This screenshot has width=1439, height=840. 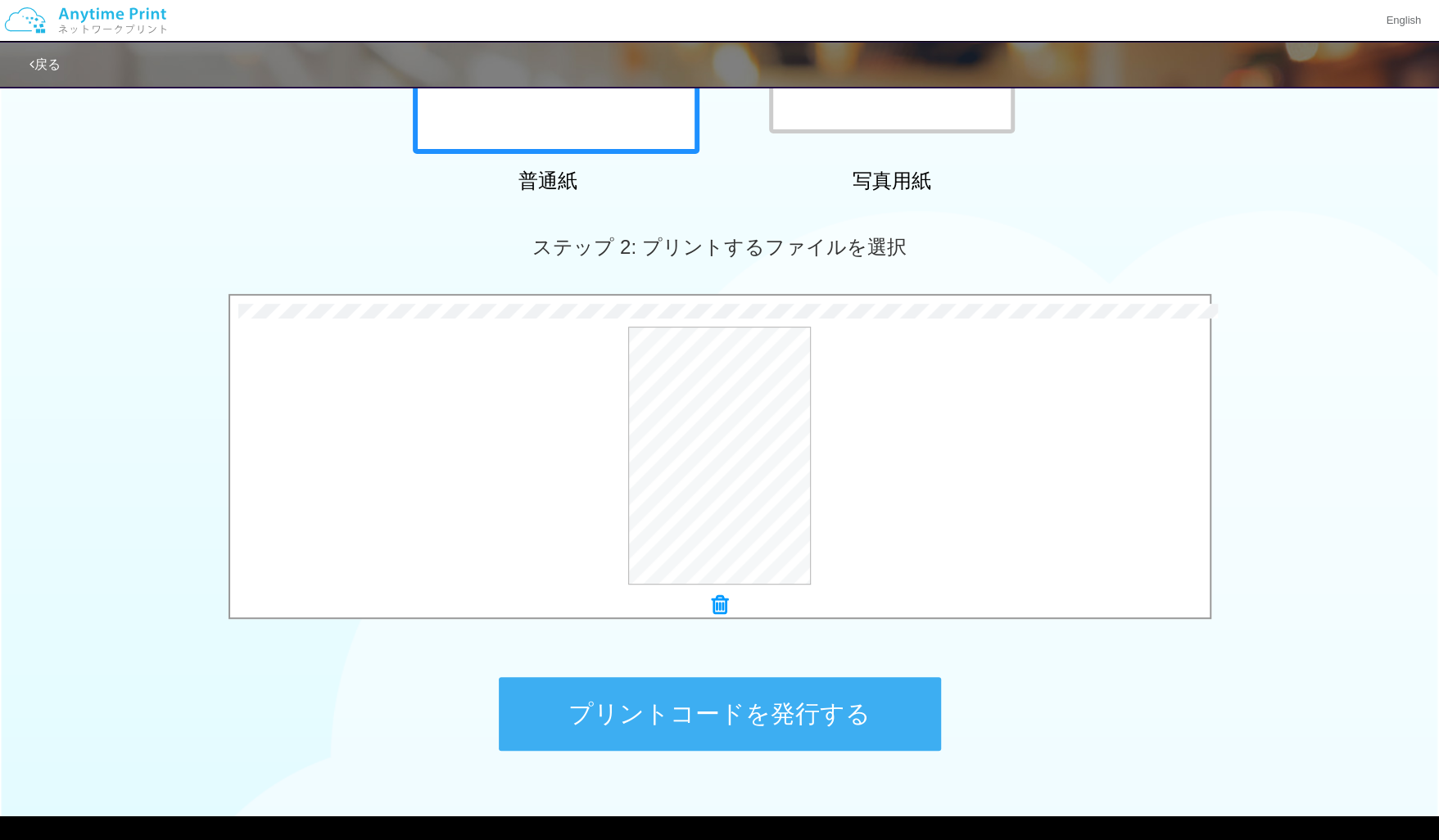 What do you see at coordinates (548, 181) in the screenshot?
I see `h2: 普通紙` at bounding box center [548, 181].